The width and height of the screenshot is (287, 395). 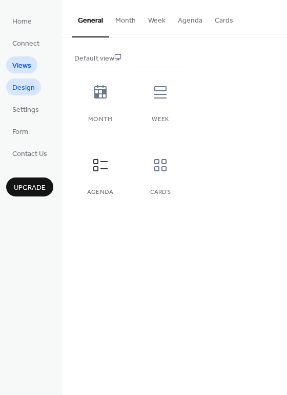 What do you see at coordinates (24, 87) in the screenshot?
I see `a: Design` at bounding box center [24, 87].